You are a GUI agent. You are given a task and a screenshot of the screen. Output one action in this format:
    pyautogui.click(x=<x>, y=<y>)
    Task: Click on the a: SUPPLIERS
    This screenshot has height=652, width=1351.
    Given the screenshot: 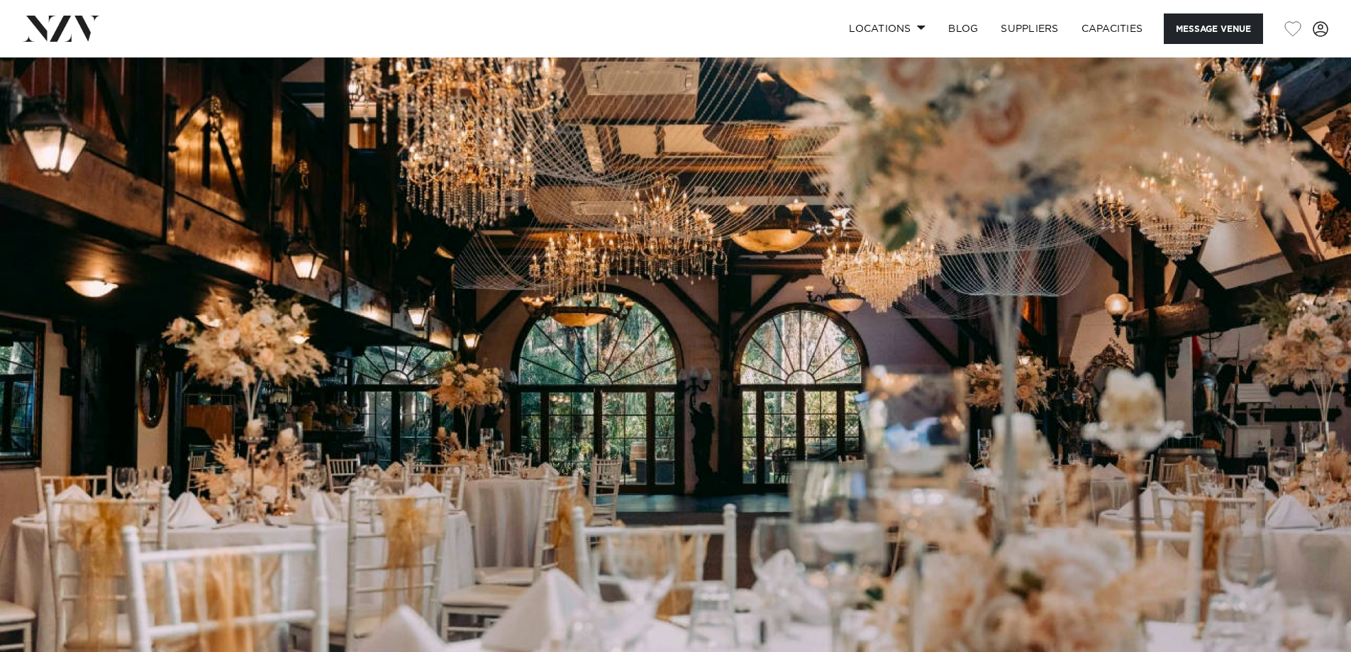 What is the action you would take?
    pyautogui.click(x=1029, y=28)
    